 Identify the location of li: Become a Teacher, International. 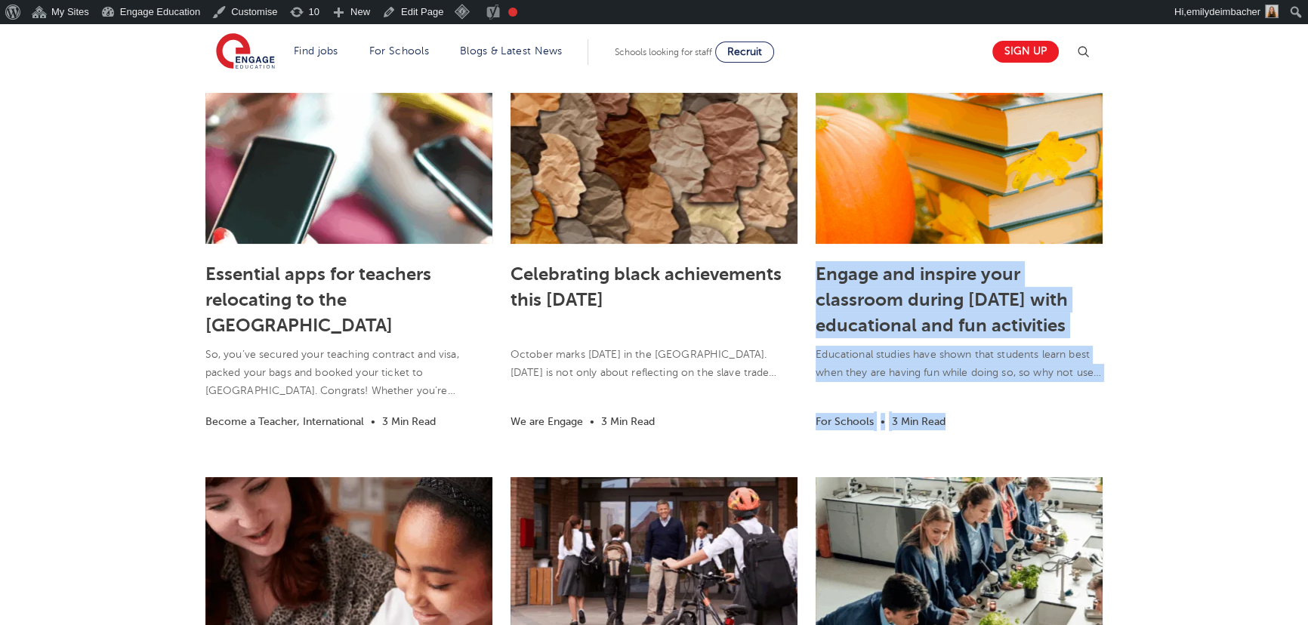
(285, 422).